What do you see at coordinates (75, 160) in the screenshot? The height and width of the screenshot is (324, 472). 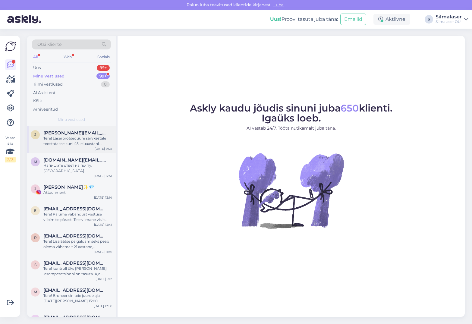 I see `span: mostova.pl@gmail.com` at bounding box center [75, 160].